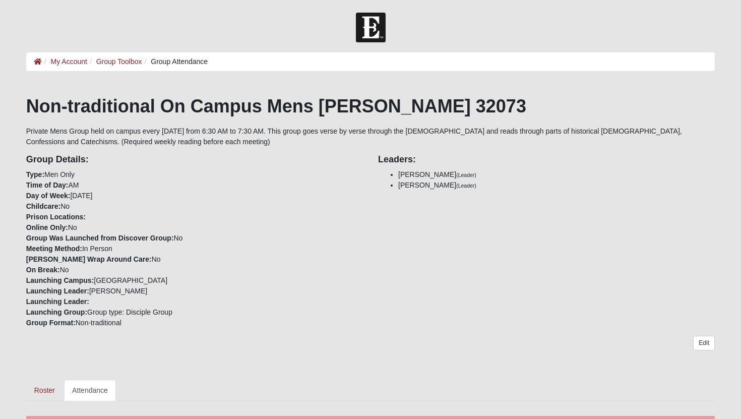  Describe the element at coordinates (35, 174) in the screenshot. I see `strong: Type:` at that location.